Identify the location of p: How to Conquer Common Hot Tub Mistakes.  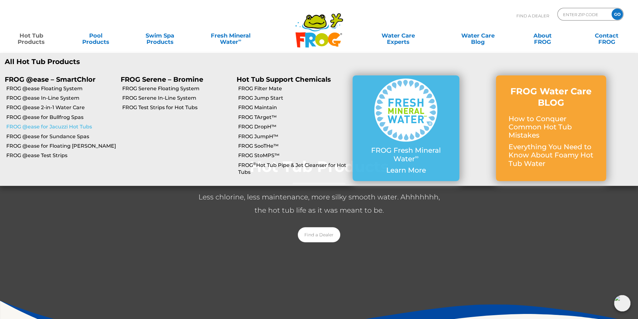
(551, 127).